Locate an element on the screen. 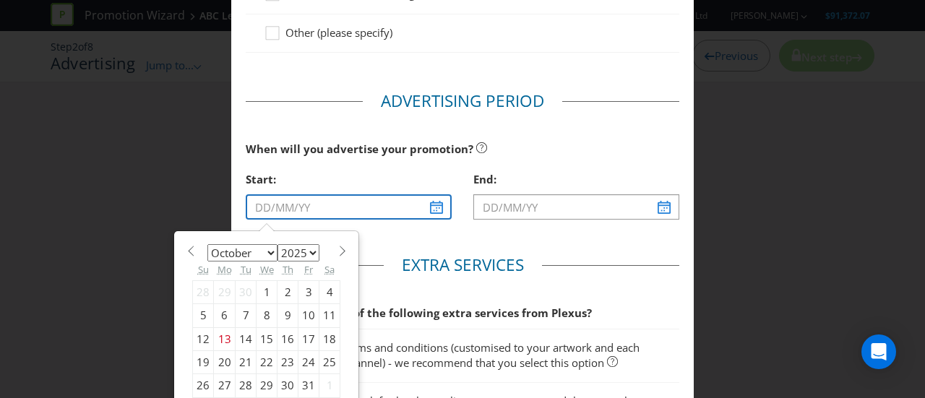  abbr: Saturday is located at coordinates (329, 269).